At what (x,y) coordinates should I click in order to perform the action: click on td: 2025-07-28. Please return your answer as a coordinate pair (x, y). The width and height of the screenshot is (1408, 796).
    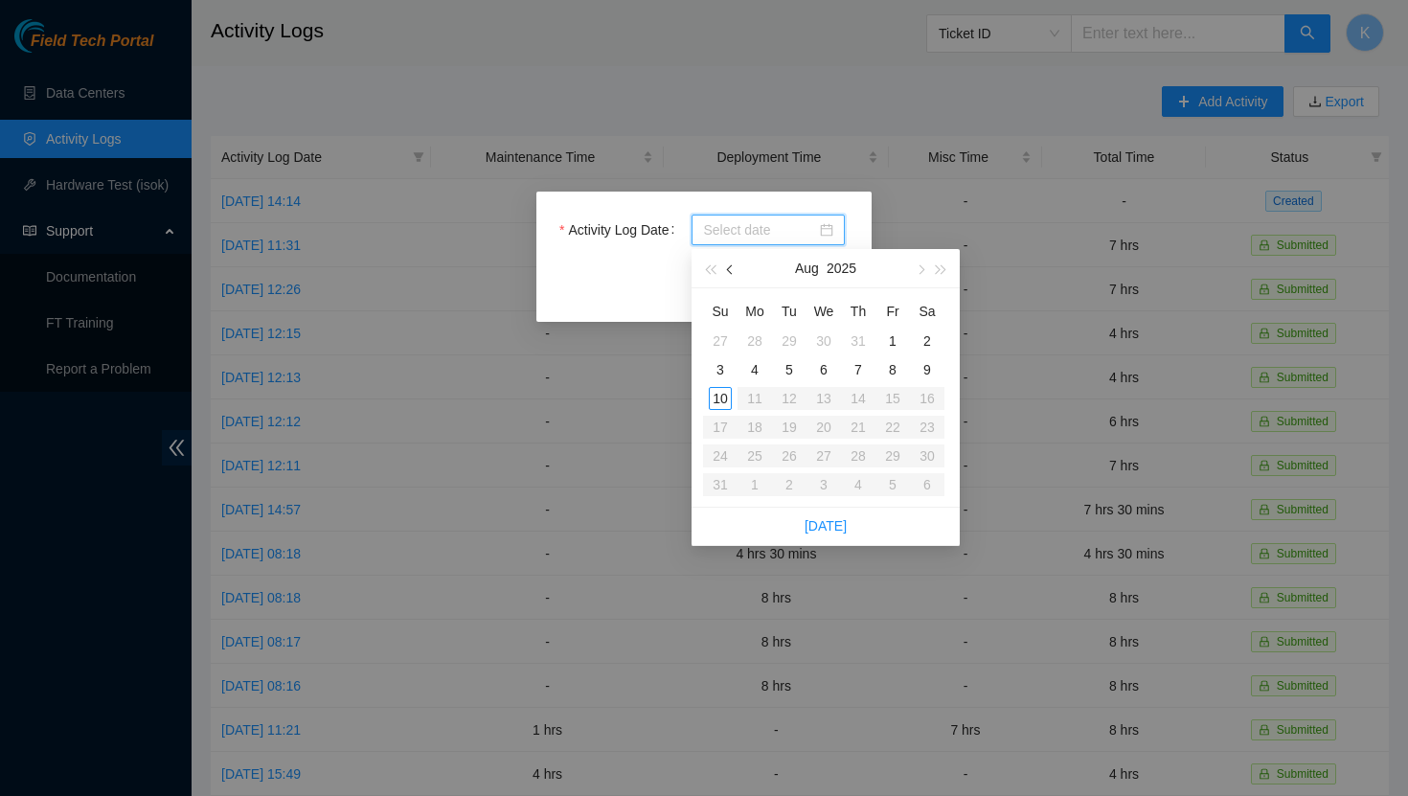
    Looking at the image, I should click on (755, 341).